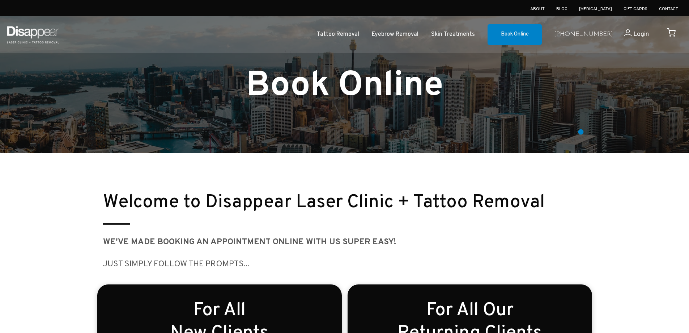 The width and height of the screenshot is (689, 333). What do you see at coordinates (538, 9) in the screenshot?
I see `a: About` at bounding box center [538, 9].